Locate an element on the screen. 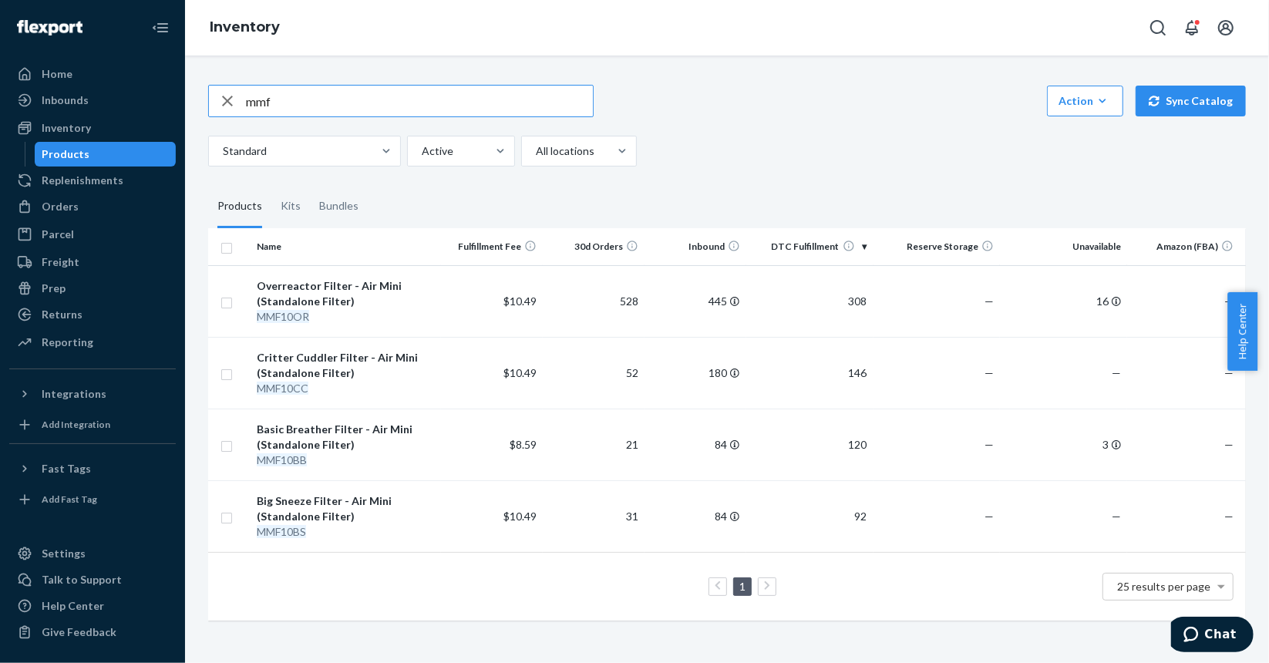  div: Give Feedback is located at coordinates (79, 632).